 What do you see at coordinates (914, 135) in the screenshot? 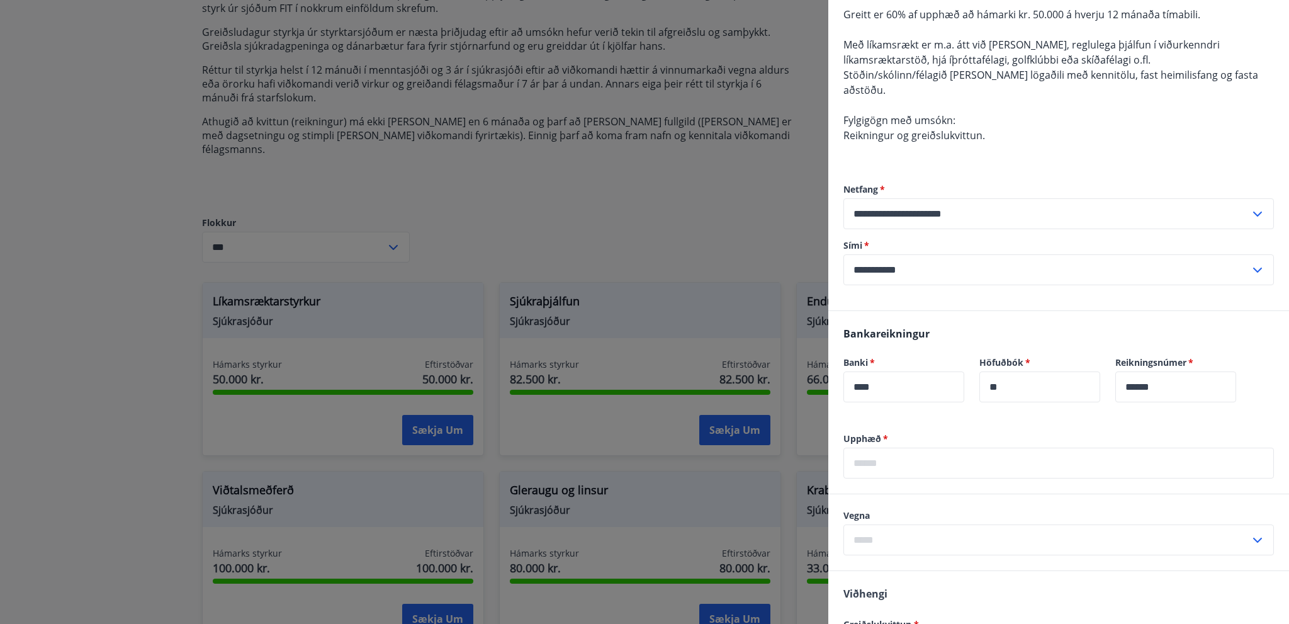
I see `span: Reikningur og greiðslukvittun.` at bounding box center [914, 135].